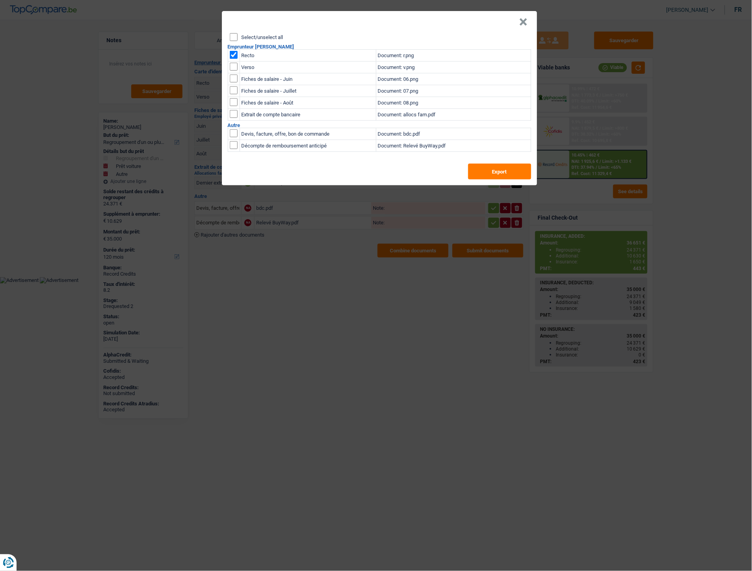 This screenshot has height=571, width=752. Describe the element at coordinates (524, 22) in the screenshot. I see `button: Close` at that location.